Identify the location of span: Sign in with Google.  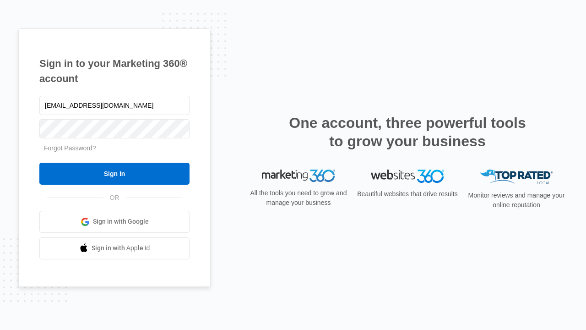
(121, 221).